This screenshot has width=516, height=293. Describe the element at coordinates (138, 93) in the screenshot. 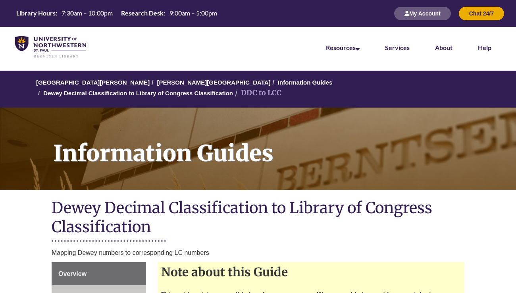

I see `a: Dewey Decimal Classification to Library of Congress Classification` at that location.